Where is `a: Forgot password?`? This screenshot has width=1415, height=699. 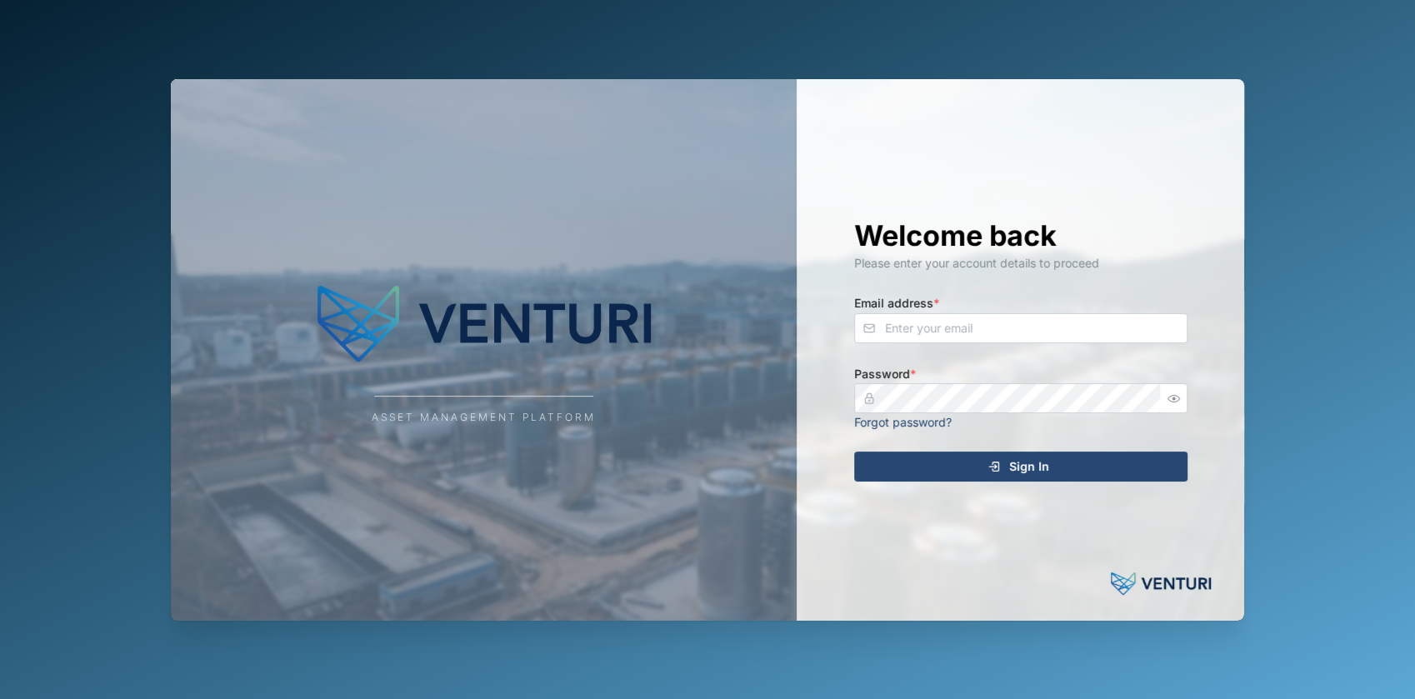
a: Forgot password? is located at coordinates (902, 422).